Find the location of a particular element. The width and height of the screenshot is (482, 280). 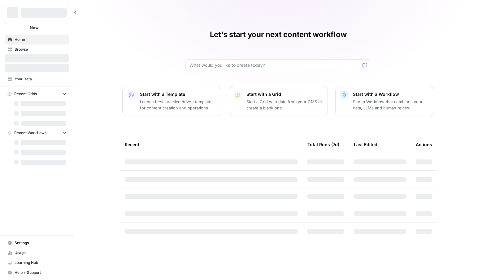

a: Learning Hub is located at coordinates (37, 263).